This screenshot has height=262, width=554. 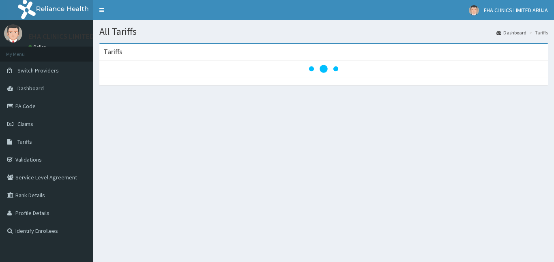 What do you see at coordinates (537, 32) in the screenshot?
I see `li: Tariffs` at bounding box center [537, 32].